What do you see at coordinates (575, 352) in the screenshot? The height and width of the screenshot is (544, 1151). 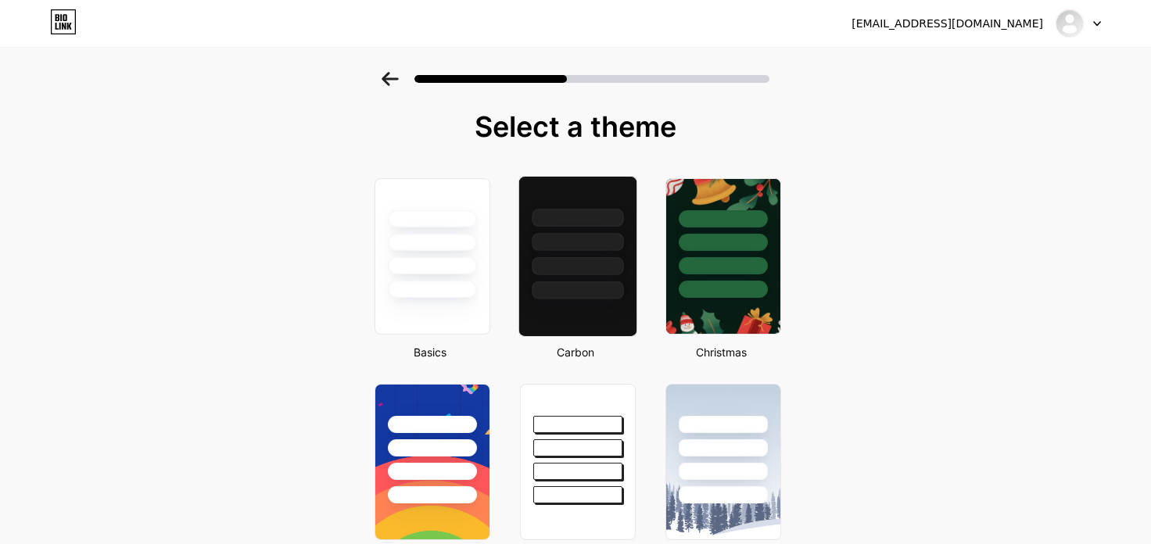 I see `div: Carbon` at bounding box center [575, 352].